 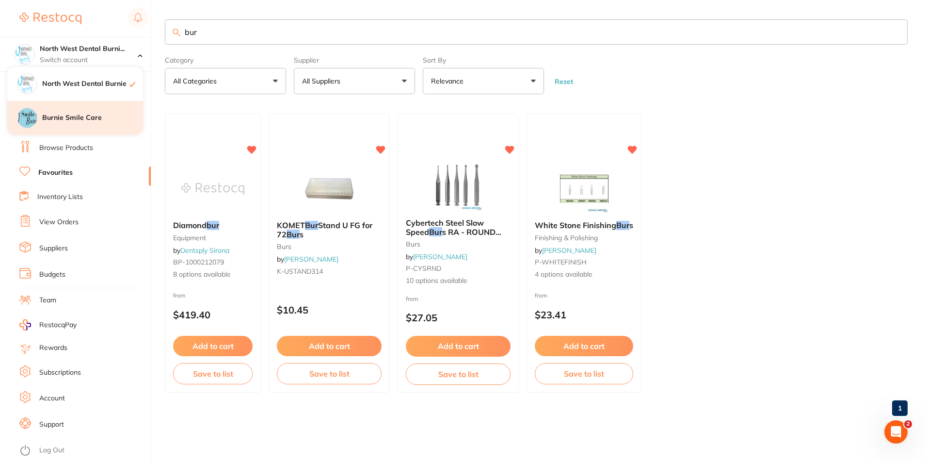 What do you see at coordinates (329, 189) in the screenshot?
I see `img: KOMET Bur Stand U FG for 72 Burs` at bounding box center [329, 189].